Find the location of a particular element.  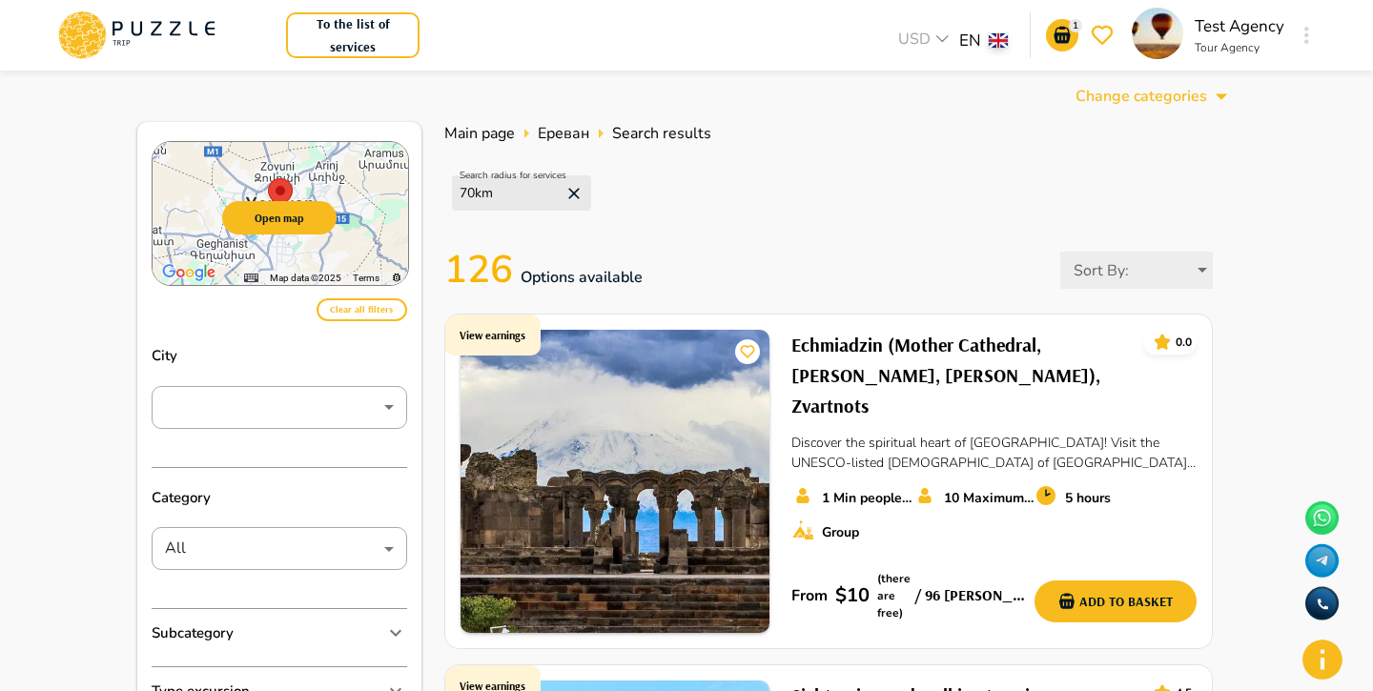

p: City is located at coordinates (279, 356).